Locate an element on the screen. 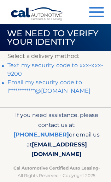  a: Cal Automotive is located at coordinates (37, 16).